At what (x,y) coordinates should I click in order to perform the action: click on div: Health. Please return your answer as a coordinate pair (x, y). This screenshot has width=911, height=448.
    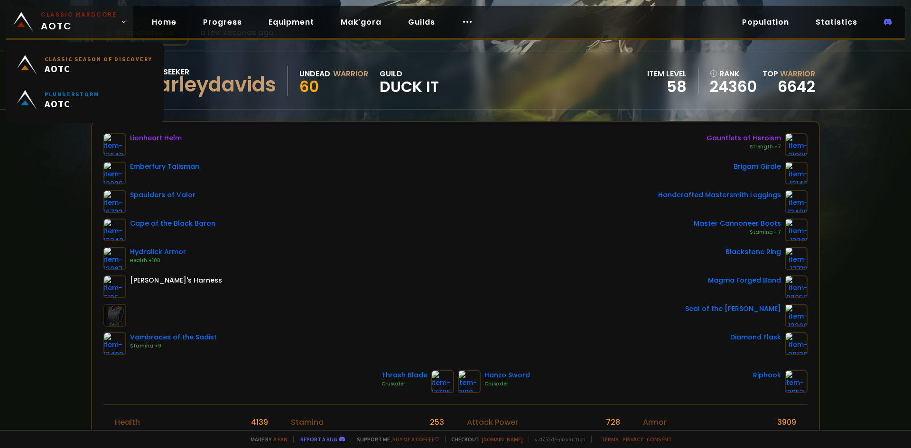
    Looking at the image, I should click on (127, 422).